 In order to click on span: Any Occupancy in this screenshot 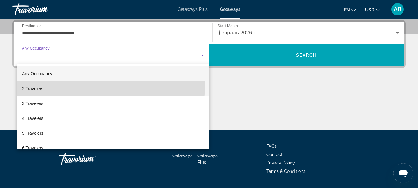, I will do `click(37, 74)`.